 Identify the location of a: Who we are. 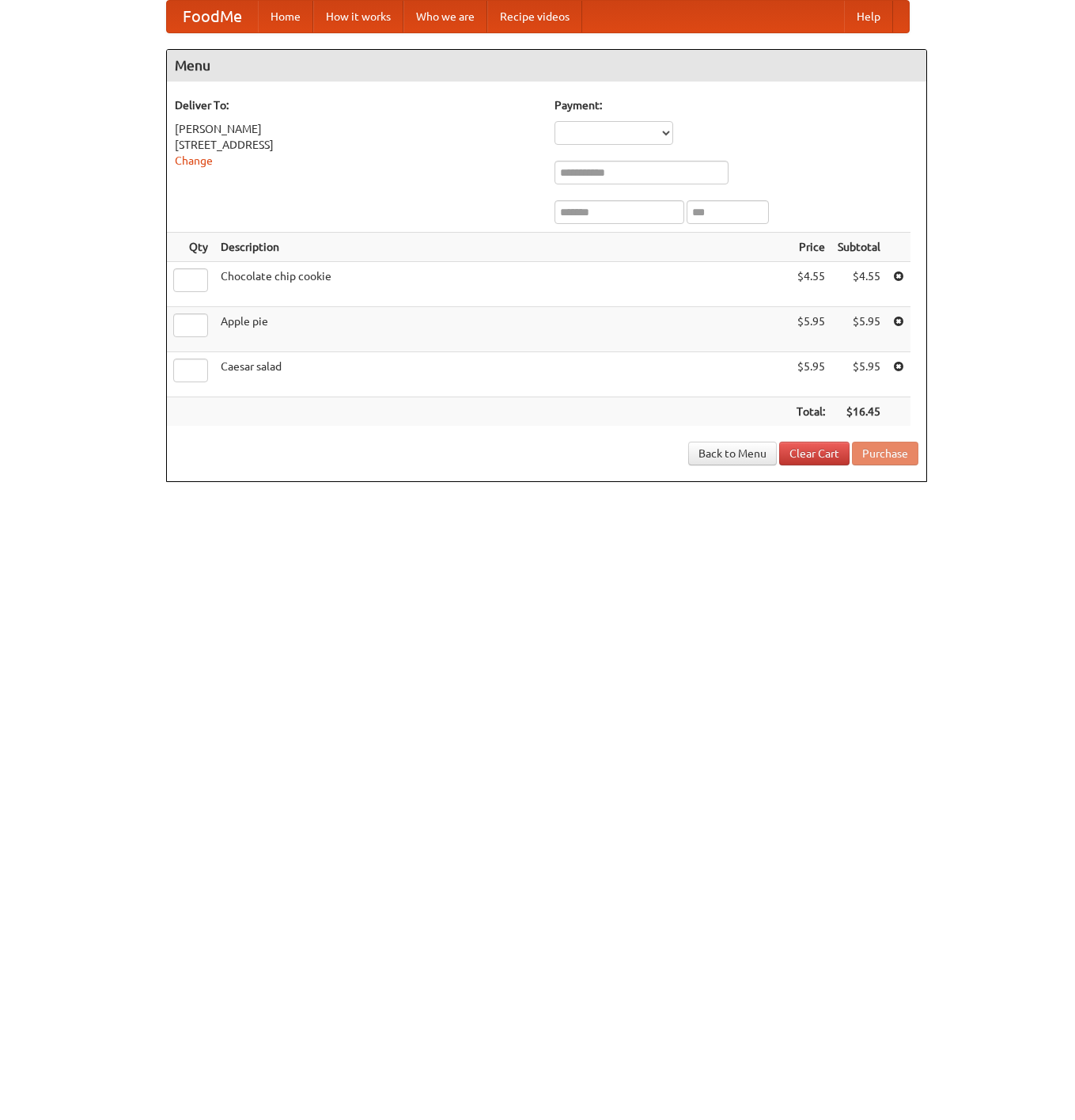
(445, 16).